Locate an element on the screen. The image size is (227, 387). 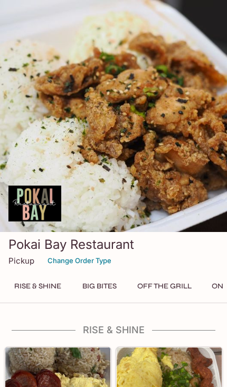
p: Pickup is located at coordinates (21, 260).